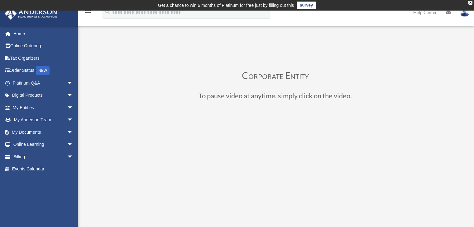 The image size is (474, 227). I want to click on a: Home, so click(43, 34).